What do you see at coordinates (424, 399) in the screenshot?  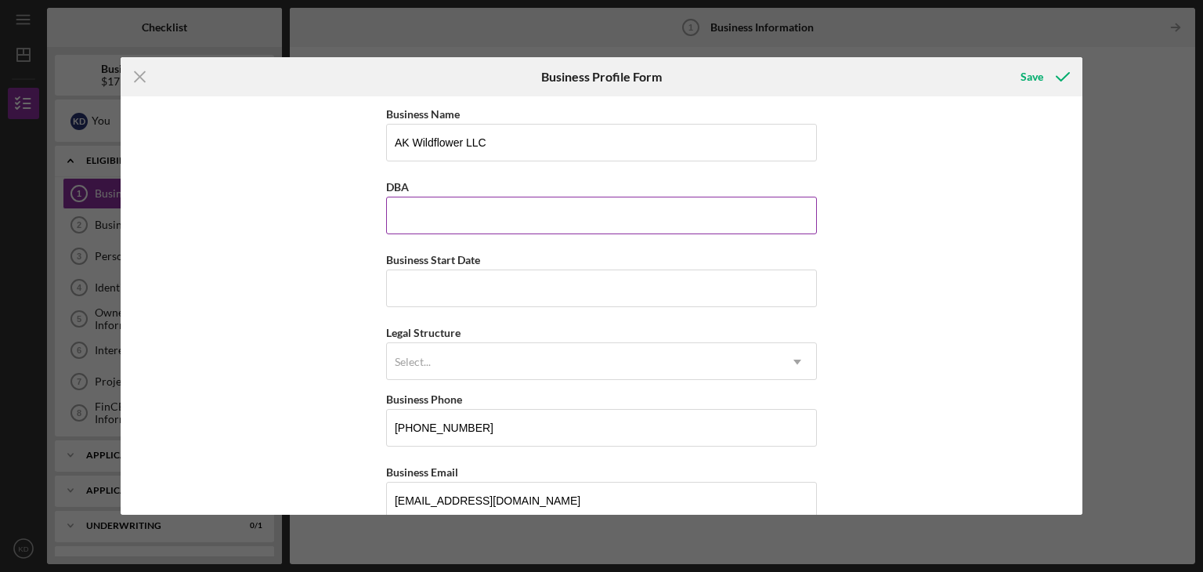 I see `label: Business Phone` at bounding box center [424, 399].